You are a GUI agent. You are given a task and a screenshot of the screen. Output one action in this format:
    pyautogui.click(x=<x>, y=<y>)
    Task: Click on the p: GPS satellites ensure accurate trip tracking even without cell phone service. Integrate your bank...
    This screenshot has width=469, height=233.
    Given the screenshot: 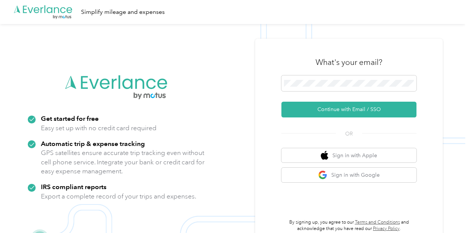 What is the action you would take?
    pyautogui.click(x=123, y=162)
    